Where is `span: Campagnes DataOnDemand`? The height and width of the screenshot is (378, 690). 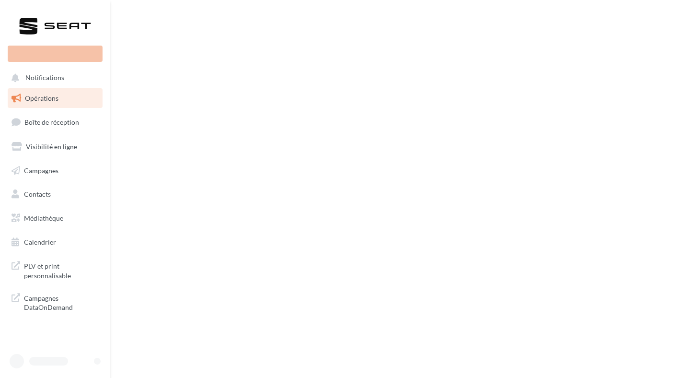
span: Campagnes DataOnDemand is located at coordinates (61, 301).